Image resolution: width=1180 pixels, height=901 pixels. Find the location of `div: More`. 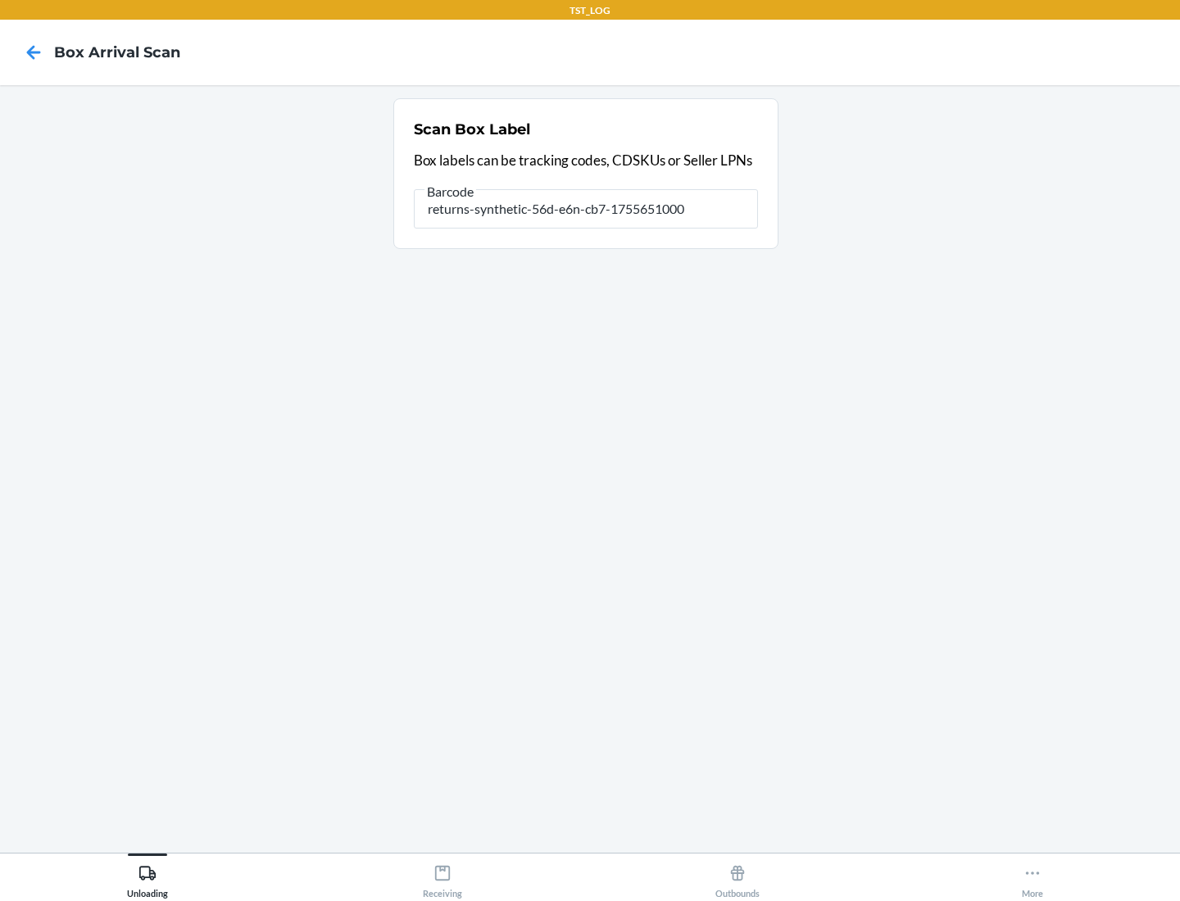

div: More is located at coordinates (1032, 878).